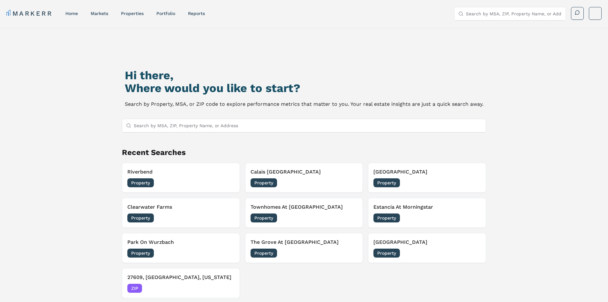 The image size is (608, 302). I want to click on a: reports, so click(196, 13).